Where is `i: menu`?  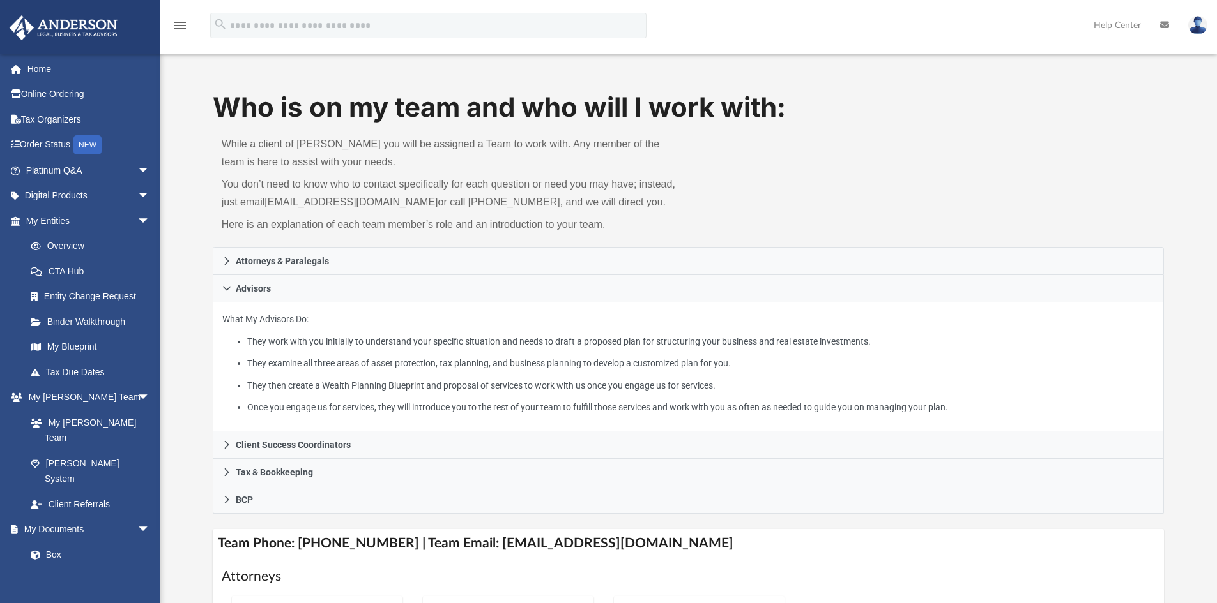 i: menu is located at coordinates (180, 26).